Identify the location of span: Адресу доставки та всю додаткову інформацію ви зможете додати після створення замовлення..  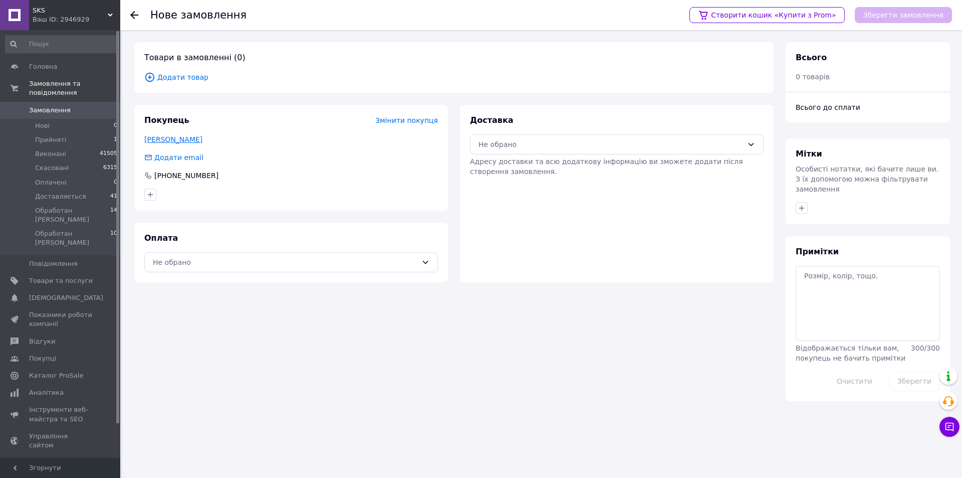
(606, 166).